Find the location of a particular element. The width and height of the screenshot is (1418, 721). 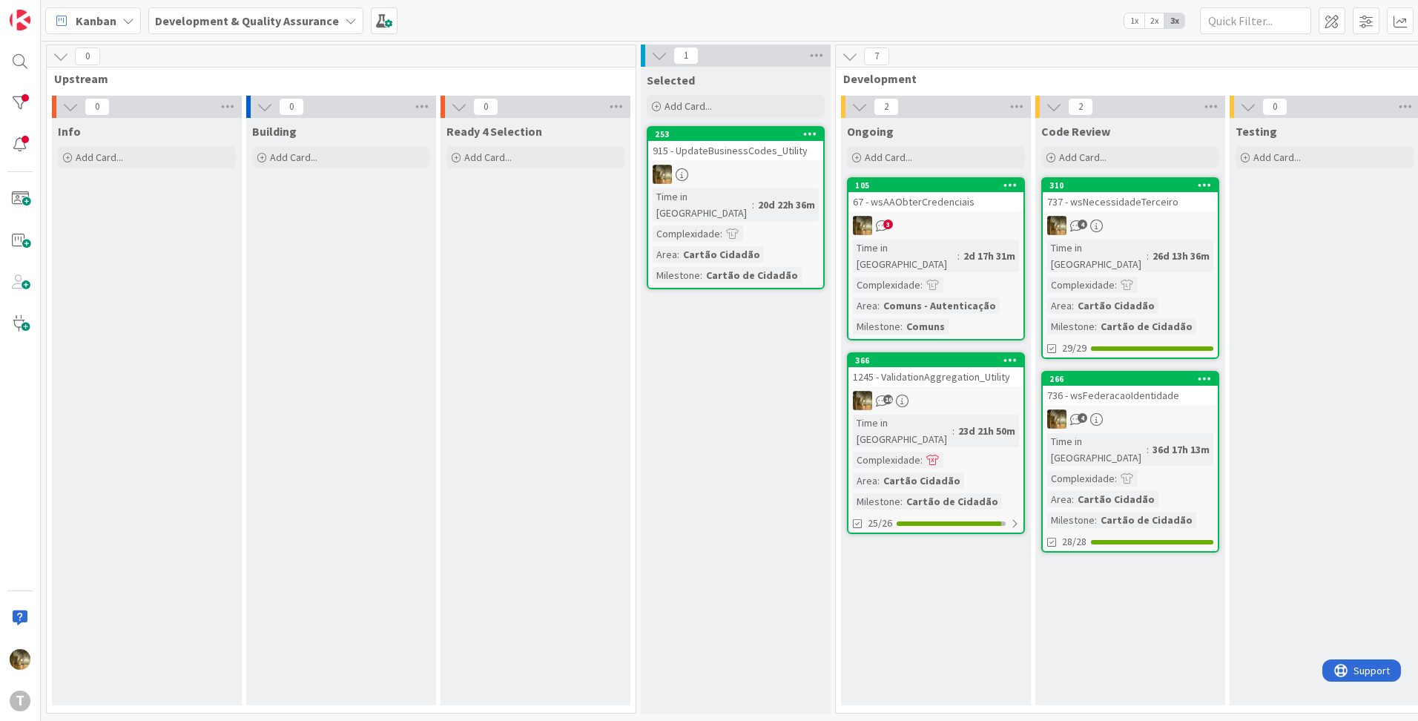

div: Comuns - Autenticação is located at coordinates (940, 306).